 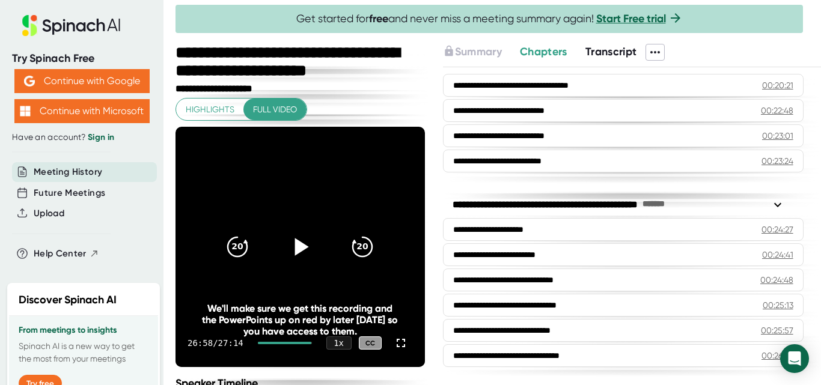 I want to click on span: Upload, so click(x=49, y=213).